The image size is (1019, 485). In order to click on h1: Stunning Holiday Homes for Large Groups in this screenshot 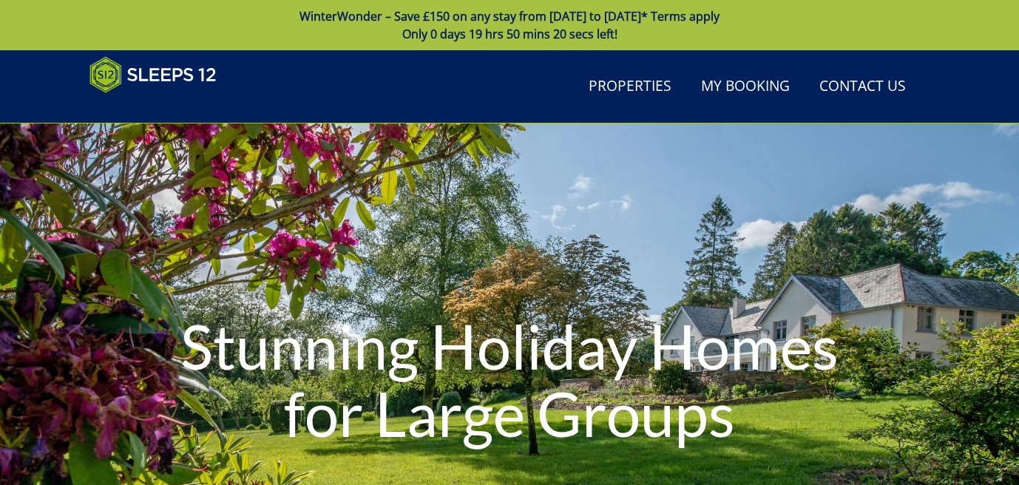, I will do `click(509, 380)`.